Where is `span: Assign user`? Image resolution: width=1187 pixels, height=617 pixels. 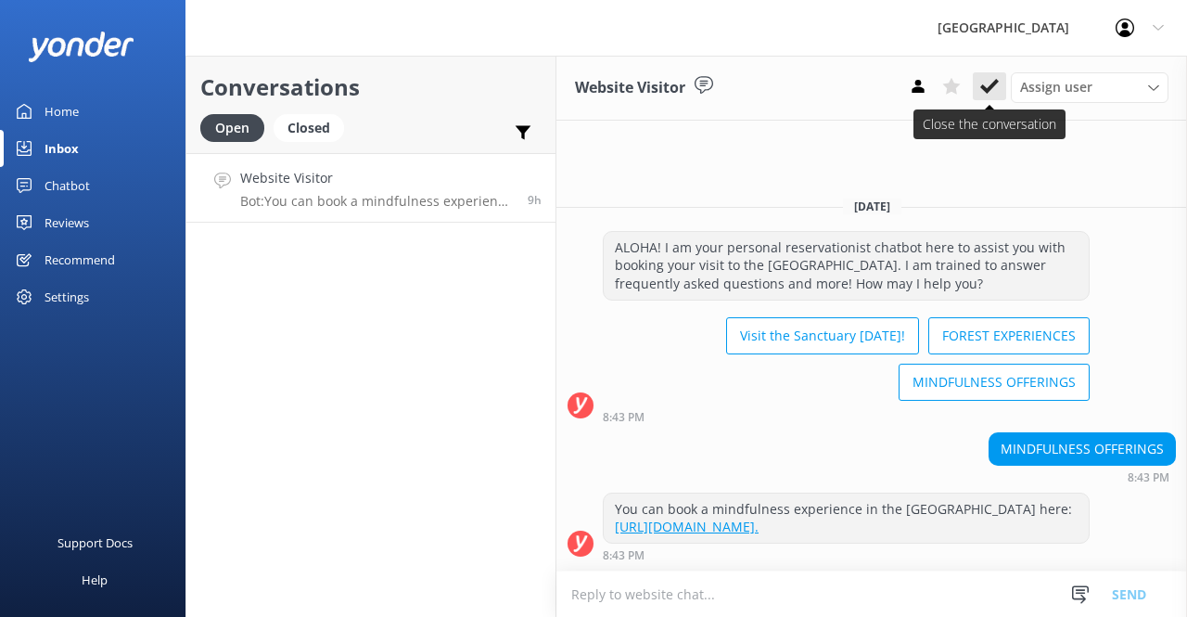
span: Assign user is located at coordinates (1056, 87).